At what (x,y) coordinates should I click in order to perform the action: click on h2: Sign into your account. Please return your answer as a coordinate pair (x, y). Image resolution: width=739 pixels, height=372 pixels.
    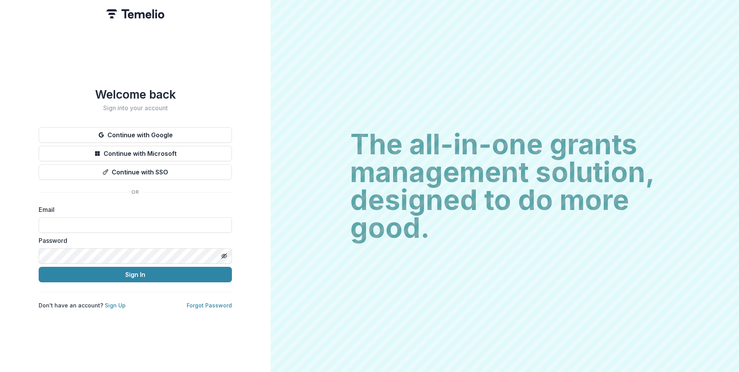
    Looking at the image, I should click on (135, 108).